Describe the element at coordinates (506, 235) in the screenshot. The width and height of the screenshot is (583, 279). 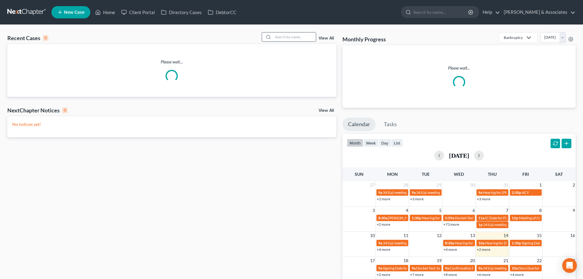
I see `span: 14` at that location.